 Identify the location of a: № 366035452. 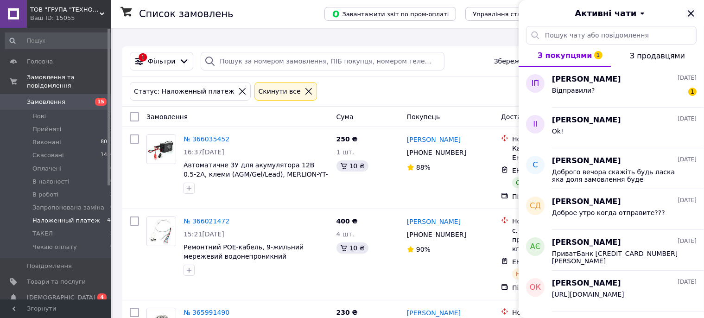
(206, 139).